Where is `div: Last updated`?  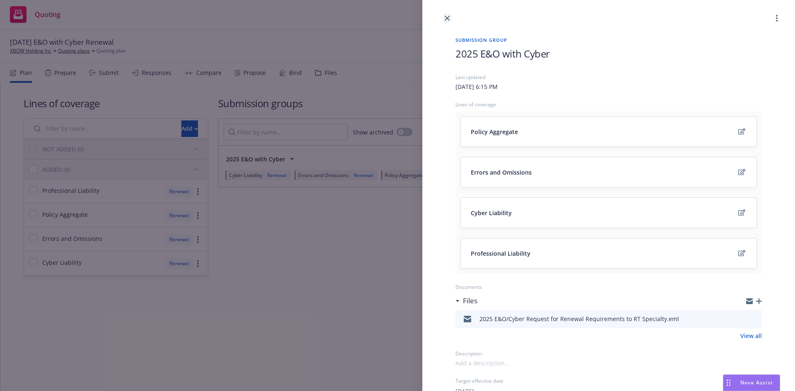 div: Last updated is located at coordinates (608, 77).